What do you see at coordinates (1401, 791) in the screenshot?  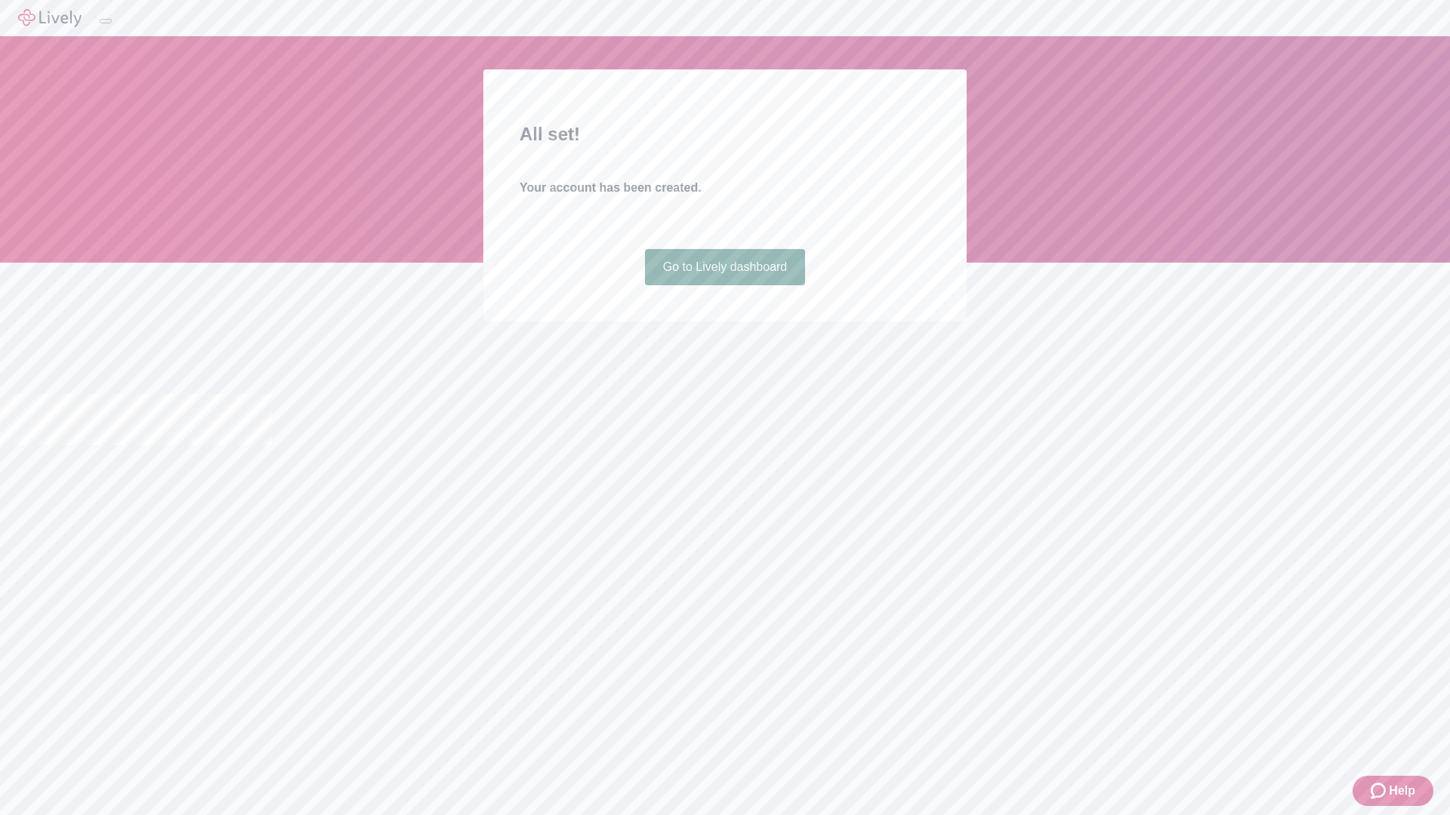 I see `span: Help` at bounding box center [1401, 791].